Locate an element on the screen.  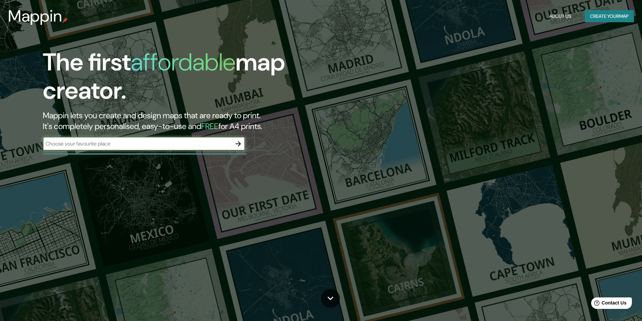
h1: The first map creator. is located at coordinates (203, 79).